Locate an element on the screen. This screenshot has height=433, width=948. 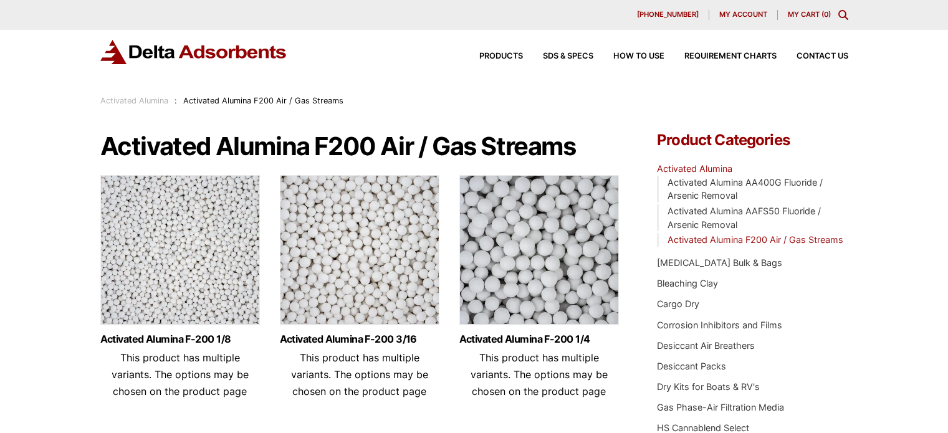
a: Desiccant Packs is located at coordinates (691, 366).